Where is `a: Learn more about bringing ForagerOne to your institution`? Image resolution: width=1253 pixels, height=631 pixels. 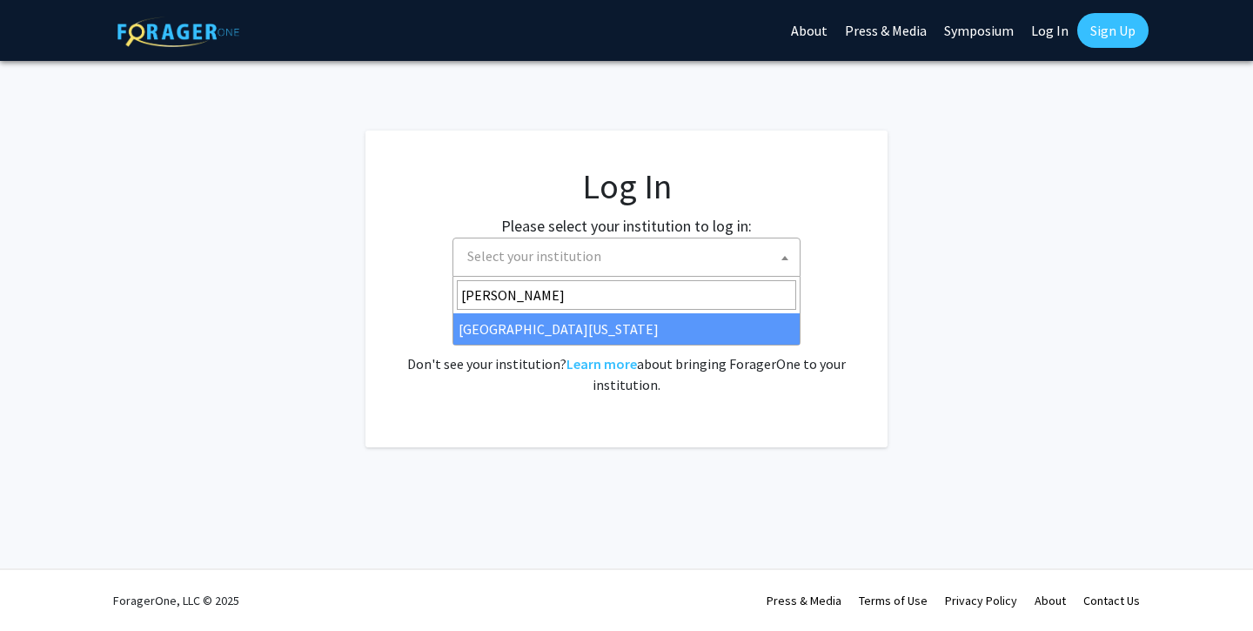
a: Learn more about bringing ForagerOne to your institution is located at coordinates (601, 364).